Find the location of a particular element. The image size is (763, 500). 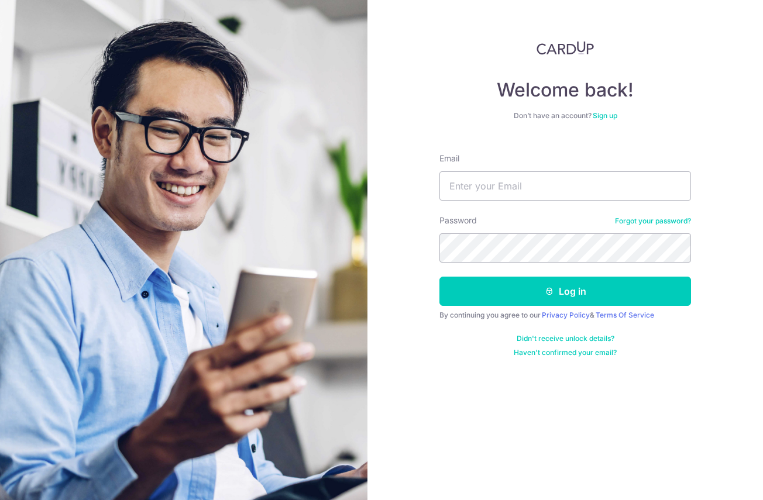

h4: Welcome back! is located at coordinates (565, 90).